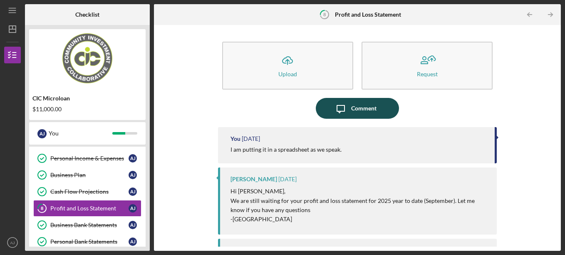  Describe the element at coordinates (360, 205) in the screenshot. I see `p: We are still waiting for your profit and loss statement for 2025 year to date (September). Let me...` at that location.